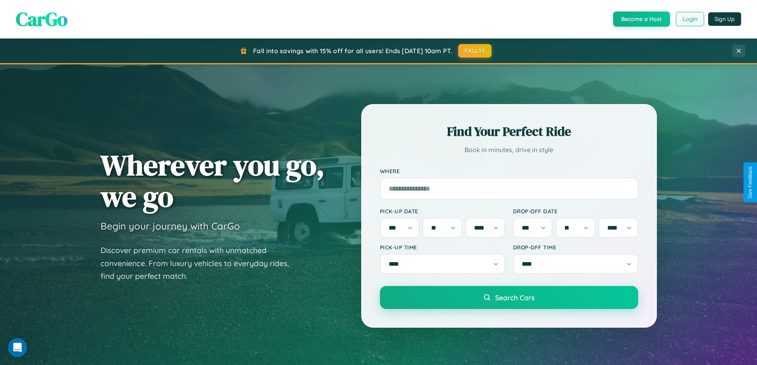  Describe the element at coordinates (200, 263) in the screenshot. I see `p: Discover premium car rentals with unmatched convenience. From luxury vehicles to everyday rides, ...` at that location.